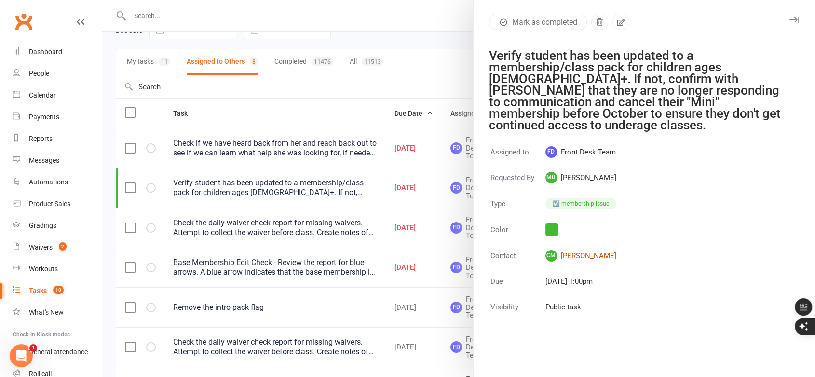 This screenshot has width=815, height=377. Describe the element at coordinates (50, 203) in the screenshot. I see `div: Product Sales` at that location.